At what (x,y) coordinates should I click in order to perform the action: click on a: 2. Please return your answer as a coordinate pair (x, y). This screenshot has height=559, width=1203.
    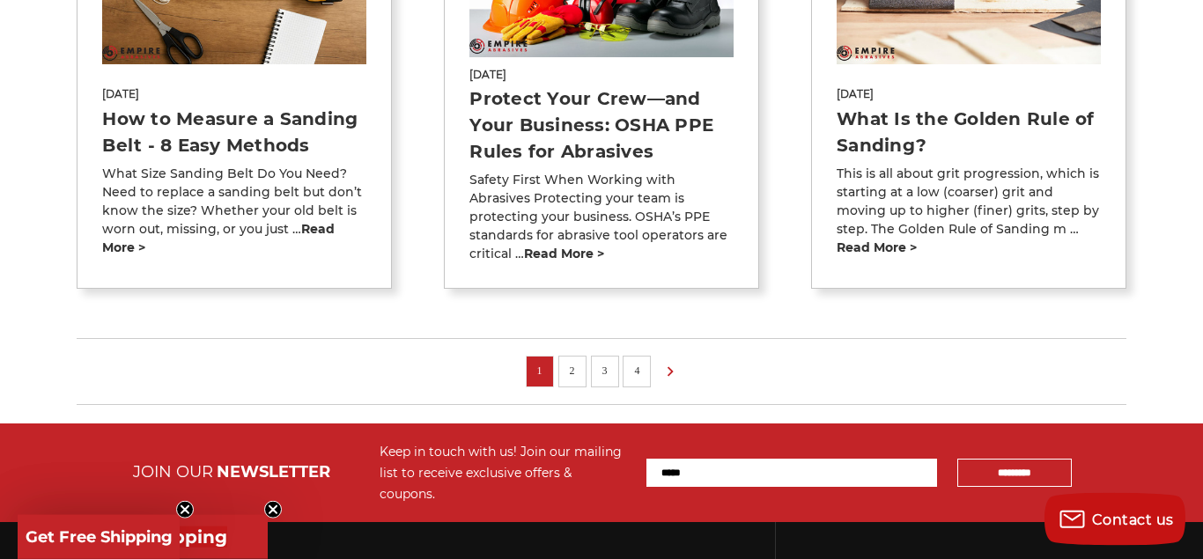
    Looking at the image, I should click on (572, 371).